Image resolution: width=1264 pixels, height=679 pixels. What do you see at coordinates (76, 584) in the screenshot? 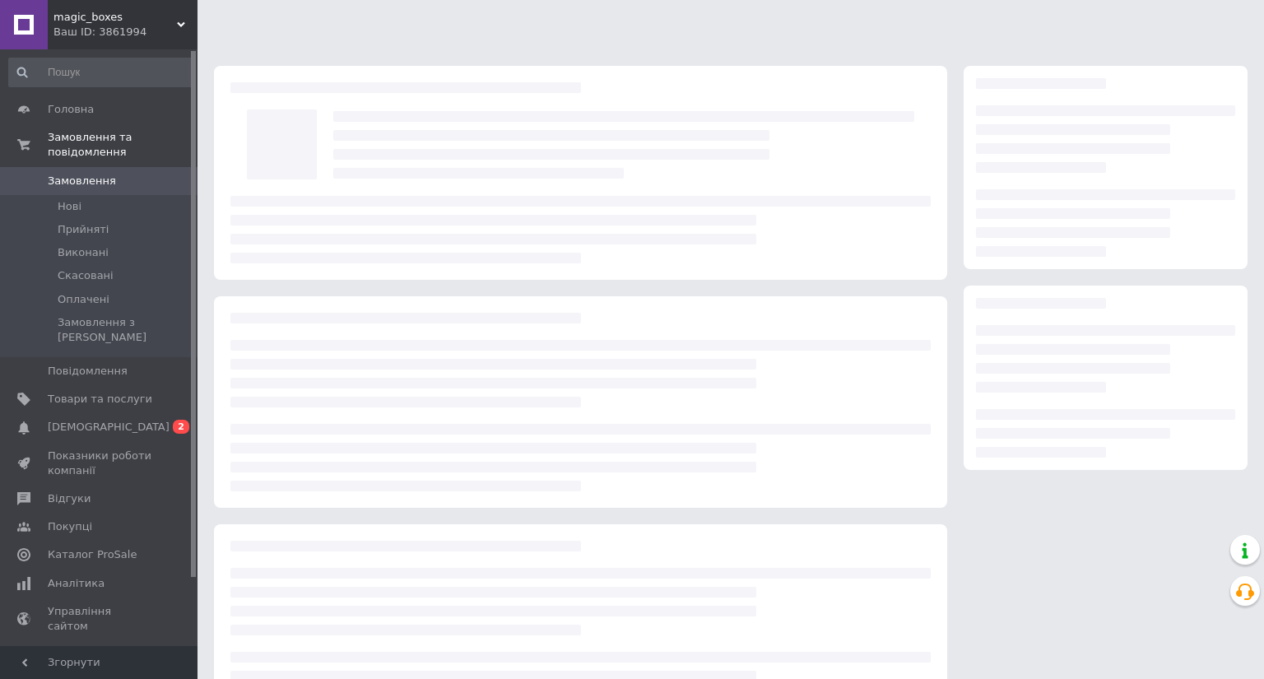
I see `span: Аналітика` at bounding box center [76, 584].